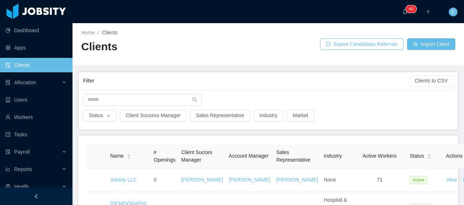 This screenshot has height=205, width=464. Describe the element at coordinates (300, 116) in the screenshot. I see `button: Market` at that location.